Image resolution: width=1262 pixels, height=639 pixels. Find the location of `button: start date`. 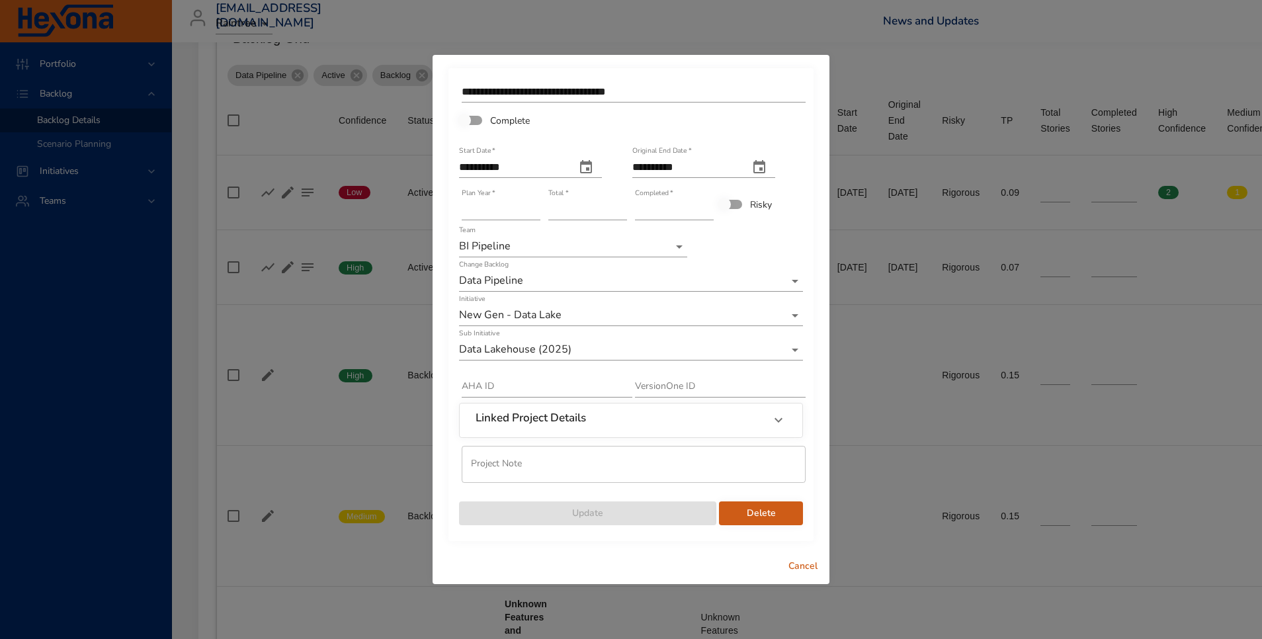

button: start date is located at coordinates (586, 167).